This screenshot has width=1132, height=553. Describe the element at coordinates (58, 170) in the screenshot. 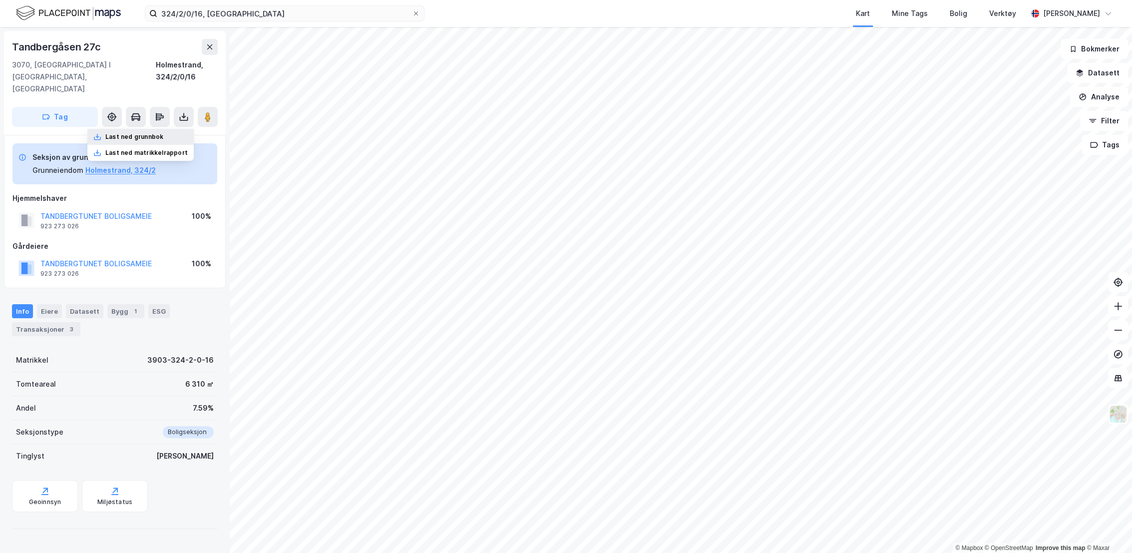

I see `div: Grunneiendom` at that location.